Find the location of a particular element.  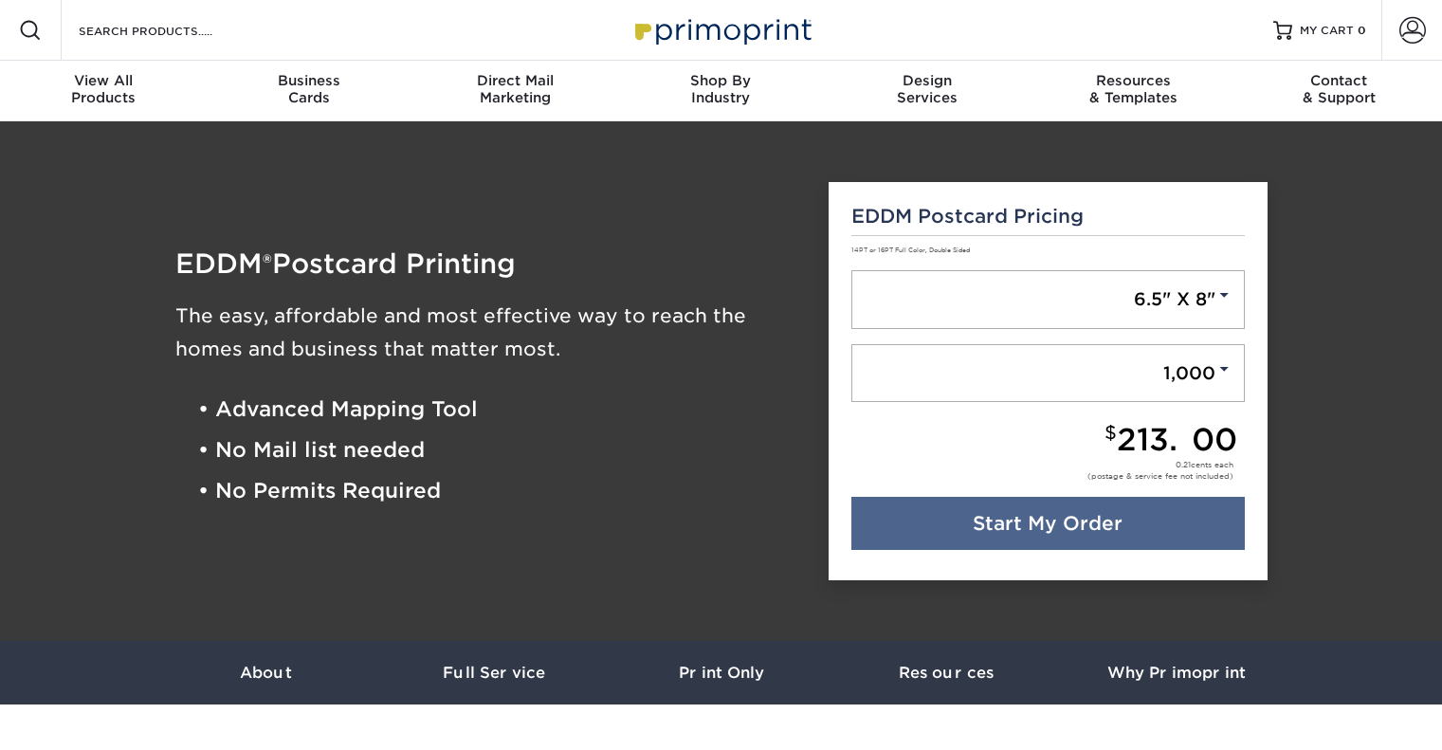

a: DesignServices is located at coordinates (926, 91).